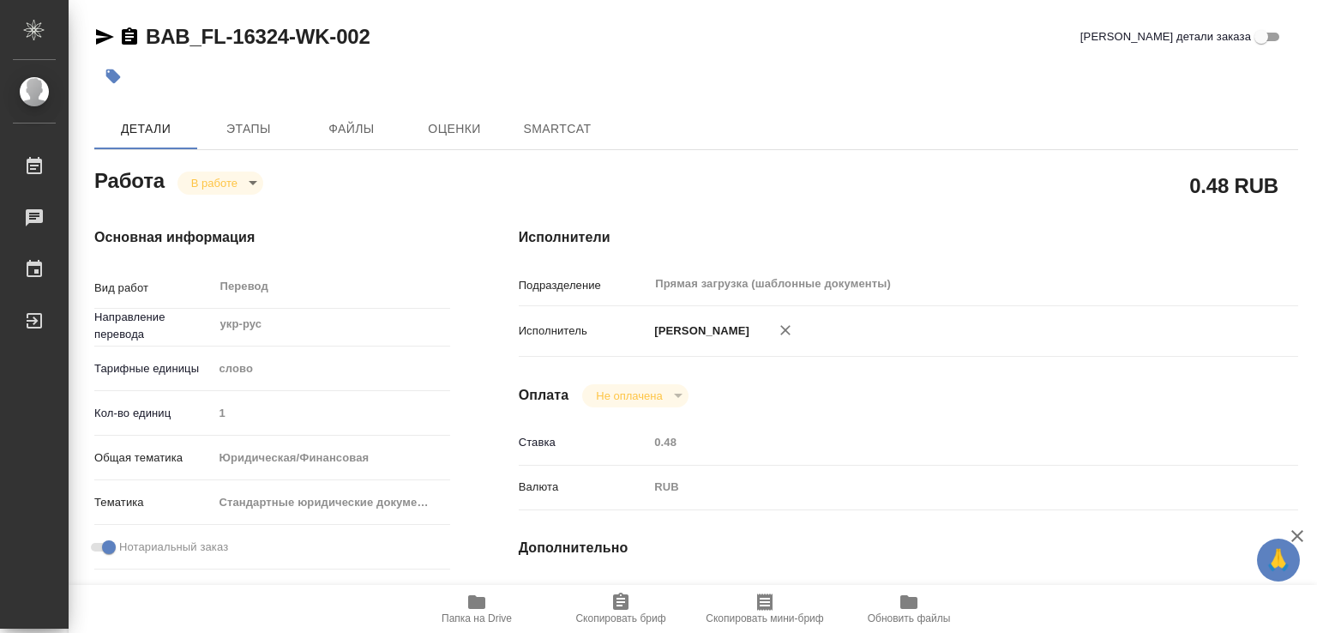 The image size is (1317, 633). Describe the element at coordinates (584, 442) in the screenshot. I see `p: Ставка` at that location.